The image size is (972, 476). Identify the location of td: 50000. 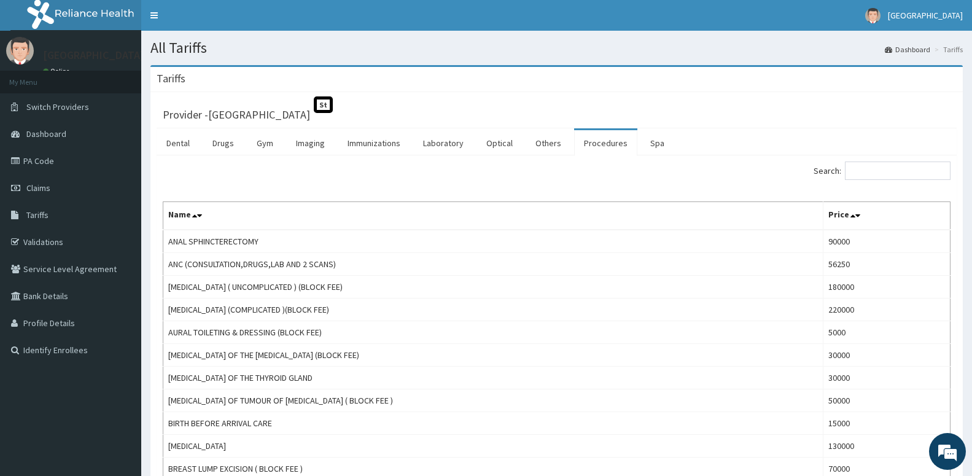
(886, 400).